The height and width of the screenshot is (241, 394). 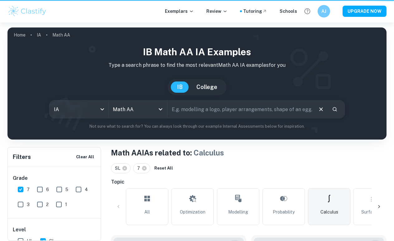 I want to click on a: Clastify logo, so click(x=27, y=11).